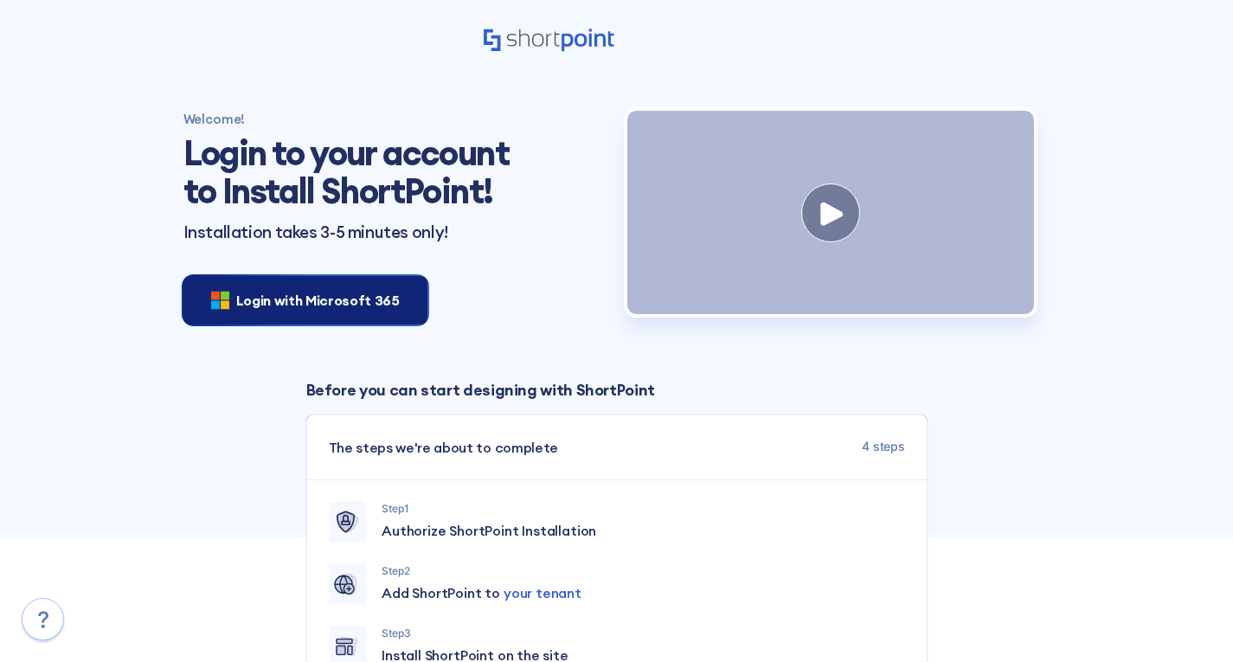 The height and width of the screenshot is (662, 1233). I want to click on span: your tenant, so click(543, 593).